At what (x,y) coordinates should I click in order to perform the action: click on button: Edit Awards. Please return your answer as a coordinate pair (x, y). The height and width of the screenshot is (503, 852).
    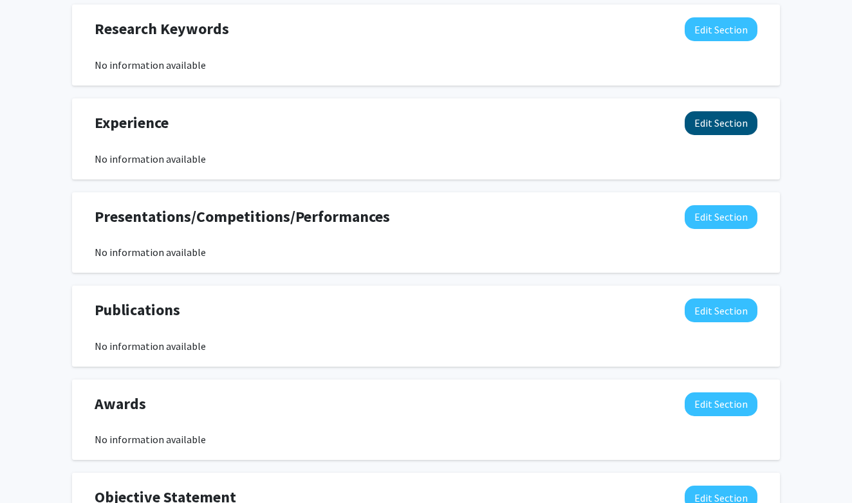
    Looking at the image, I should click on (721, 404).